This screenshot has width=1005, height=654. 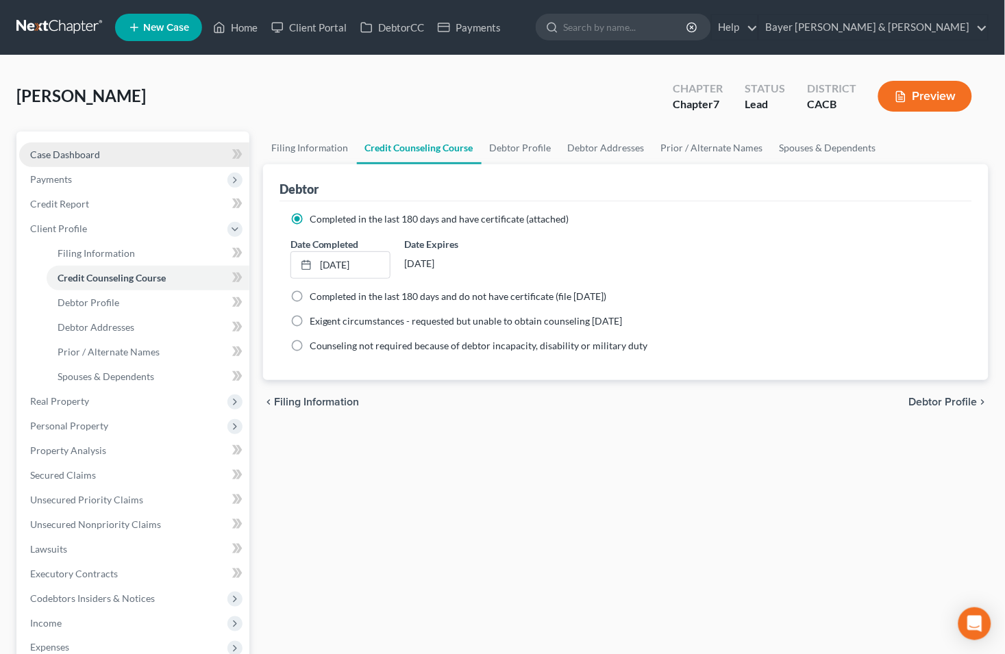 I want to click on div: Open Intercom Messenger, so click(x=975, y=624).